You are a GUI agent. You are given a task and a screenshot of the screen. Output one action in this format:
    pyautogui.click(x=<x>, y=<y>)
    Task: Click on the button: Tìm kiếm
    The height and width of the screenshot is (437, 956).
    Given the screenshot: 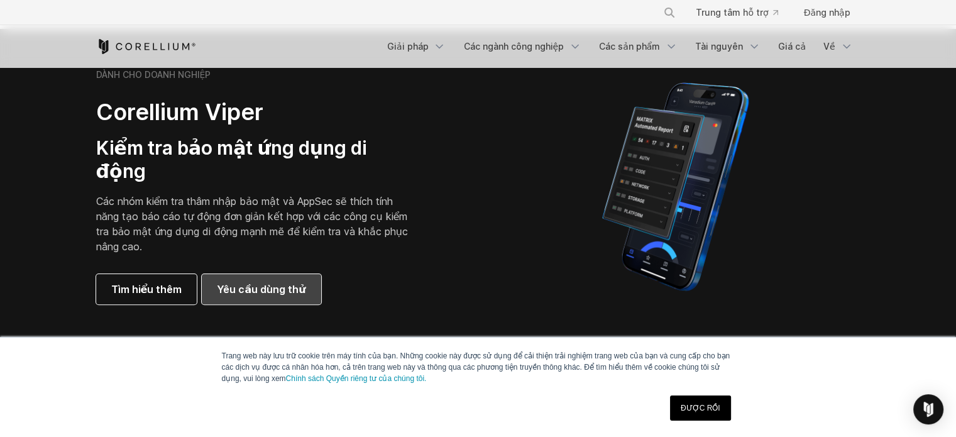 What is the action you would take?
    pyautogui.click(x=669, y=13)
    